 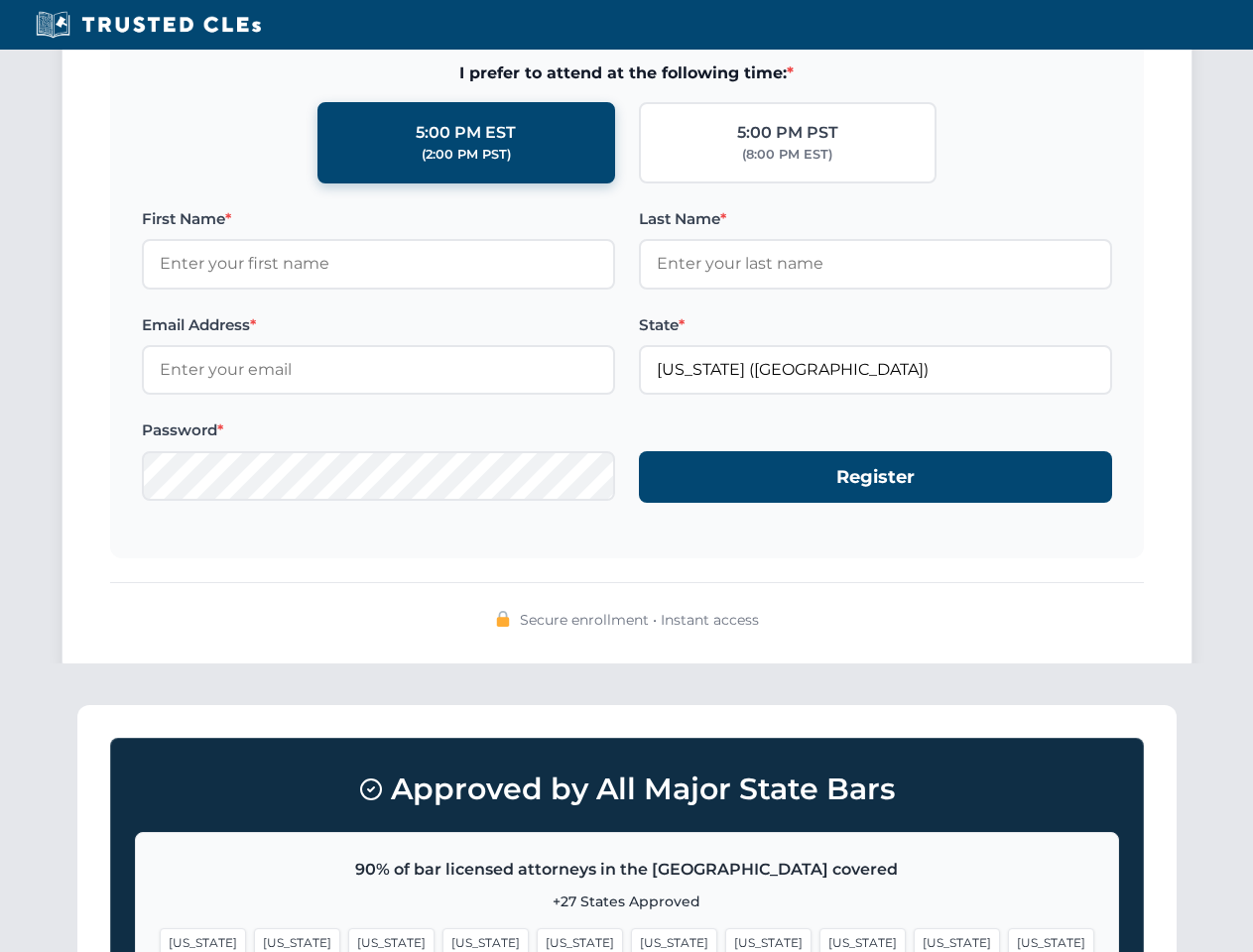 I want to click on div: 5:00 PM PST, so click(x=788, y=133).